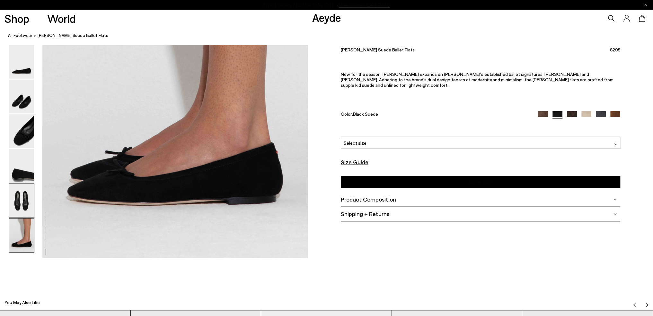  What do you see at coordinates (355, 143) in the screenshot?
I see `font: Select size` at bounding box center [355, 143].